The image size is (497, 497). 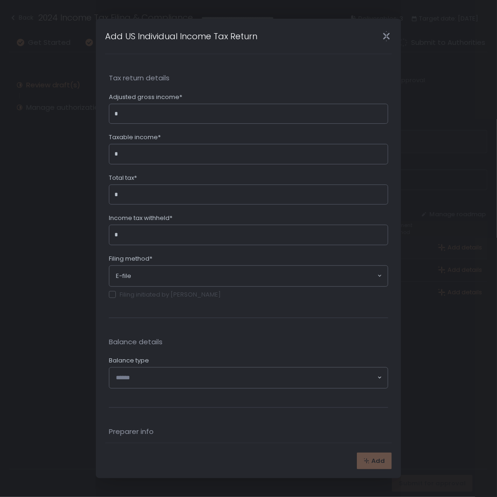 What do you see at coordinates (249, 342) in the screenshot?
I see `span: Balance details` at bounding box center [249, 342].